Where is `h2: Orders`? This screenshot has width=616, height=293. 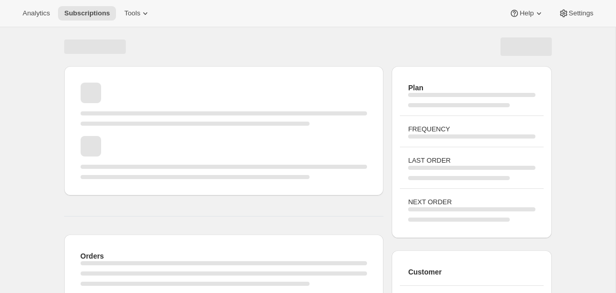
h2: Orders is located at coordinates (224, 256).